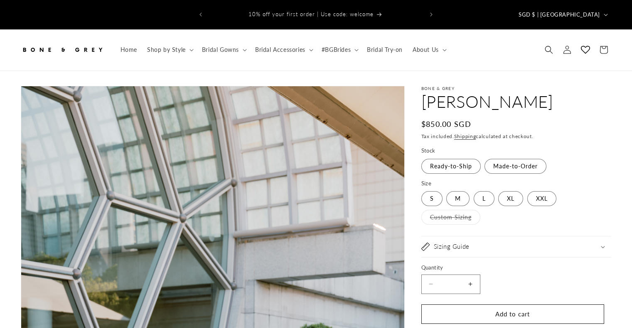 The height and width of the screenshot is (328, 632). What do you see at coordinates (201, 15) in the screenshot?
I see `button: Previous announcement` at bounding box center [201, 15].